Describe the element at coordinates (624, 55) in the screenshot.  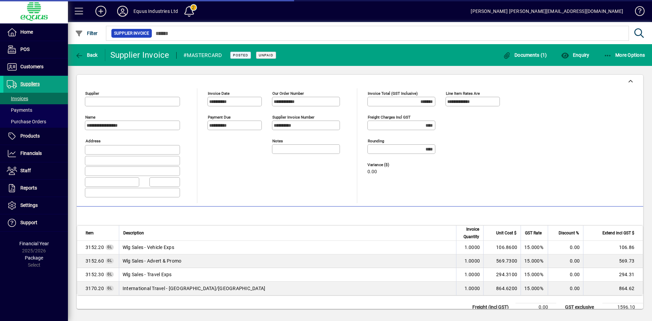
I see `span: More Options` at that location.